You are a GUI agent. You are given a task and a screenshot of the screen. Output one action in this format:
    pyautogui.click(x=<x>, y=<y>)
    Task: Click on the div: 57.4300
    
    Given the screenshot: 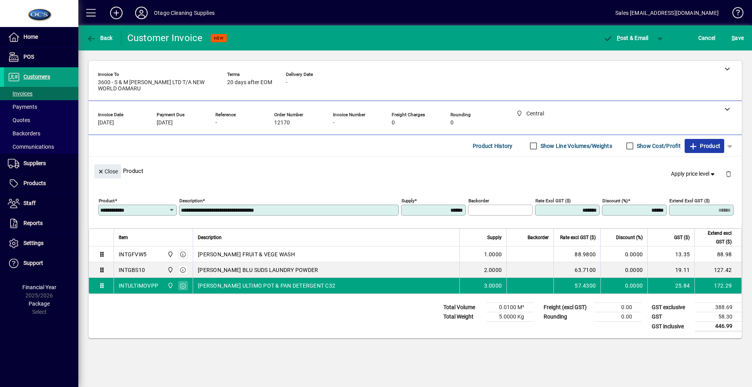 What is the action you would take?
    pyautogui.click(x=577, y=286)
    